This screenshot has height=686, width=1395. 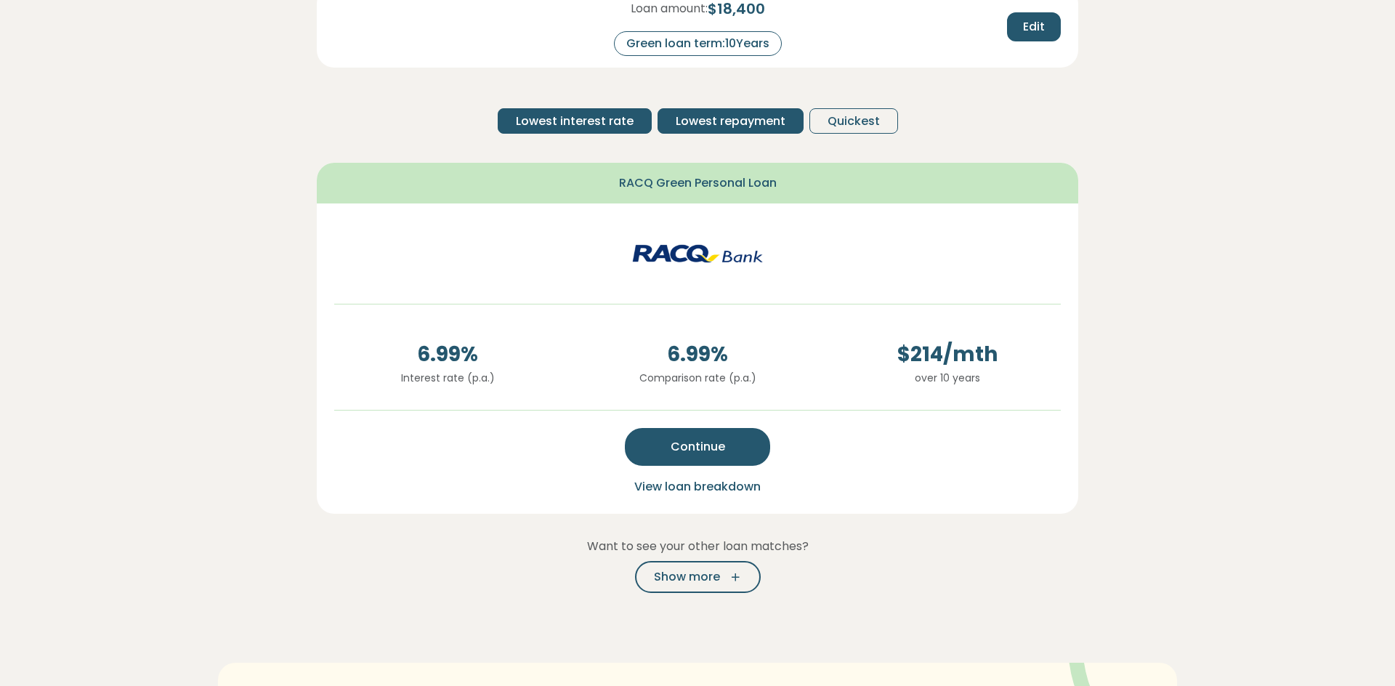 What do you see at coordinates (575, 121) in the screenshot?
I see `span: Lowest interest rate` at bounding box center [575, 121].